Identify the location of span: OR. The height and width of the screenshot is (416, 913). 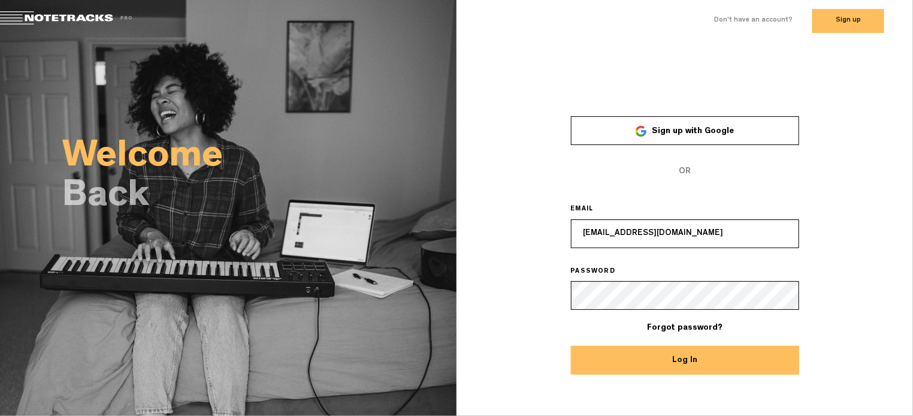
(685, 171).